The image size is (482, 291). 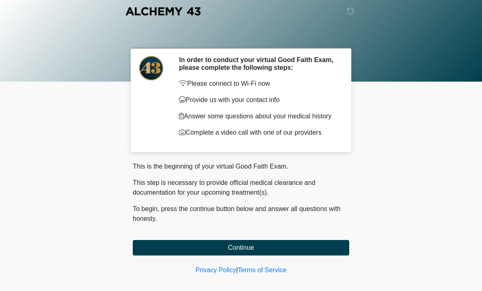 I want to click on p: Please connect to Wi-Fi now, so click(x=258, y=84).